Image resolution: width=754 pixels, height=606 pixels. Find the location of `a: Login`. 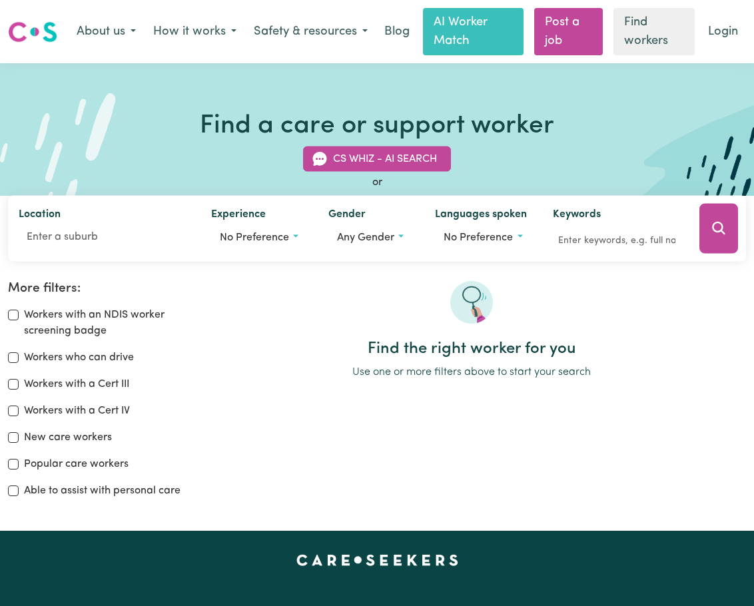

a: Login is located at coordinates (722, 32).